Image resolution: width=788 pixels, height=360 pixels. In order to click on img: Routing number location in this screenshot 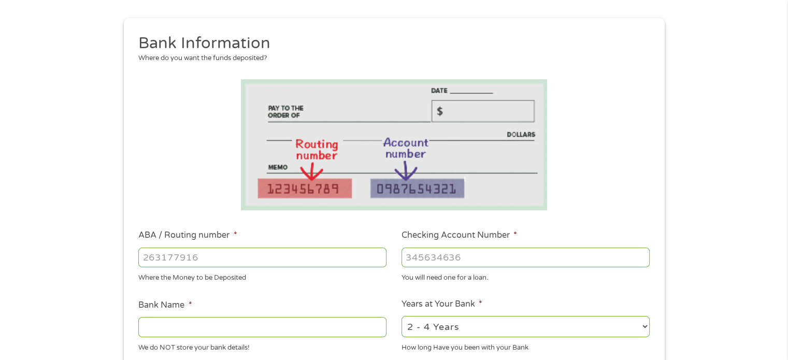, I will do `click(394, 145)`.